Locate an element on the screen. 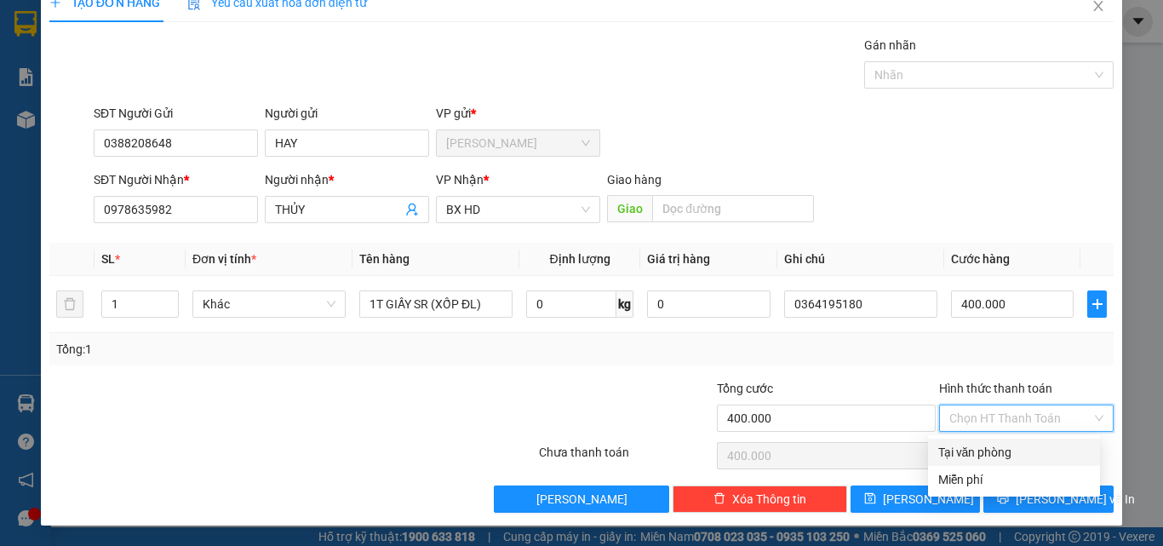 This screenshot has width=1163, height=546. button: plus is located at coordinates (1097, 304).